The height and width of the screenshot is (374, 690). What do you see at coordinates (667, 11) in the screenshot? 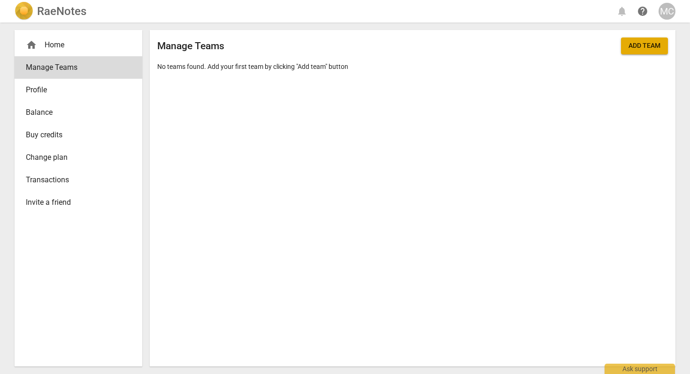
I see `button: MC` at bounding box center [667, 11].